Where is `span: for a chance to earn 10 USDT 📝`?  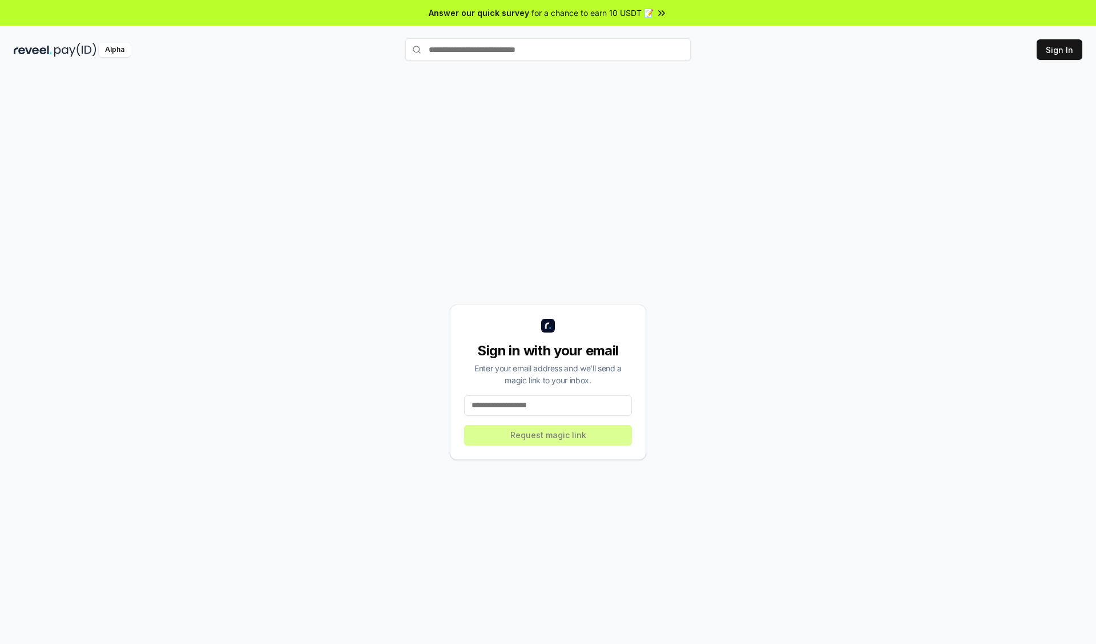 span: for a chance to earn 10 USDT 📝 is located at coordinates (592, 13).